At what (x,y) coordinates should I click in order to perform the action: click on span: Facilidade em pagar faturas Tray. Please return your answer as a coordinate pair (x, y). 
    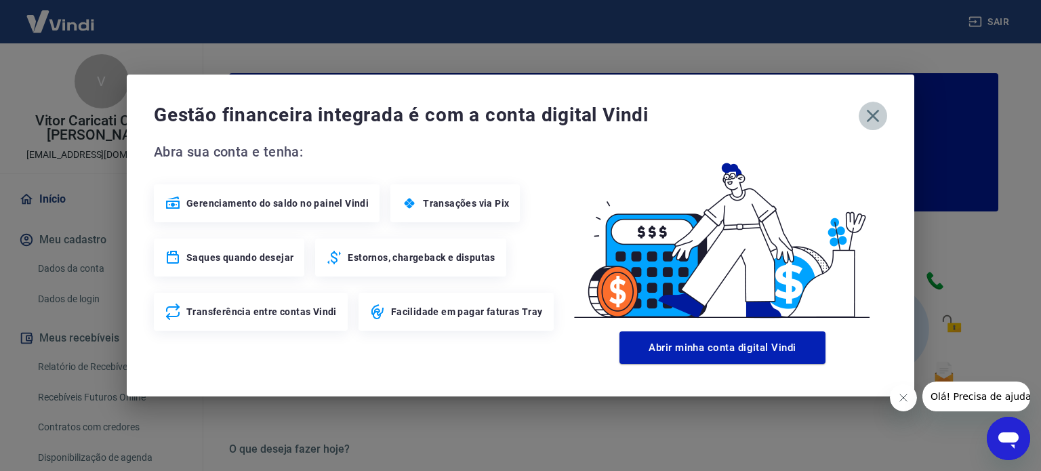
    Looking at the image, I should click on (467, 312).